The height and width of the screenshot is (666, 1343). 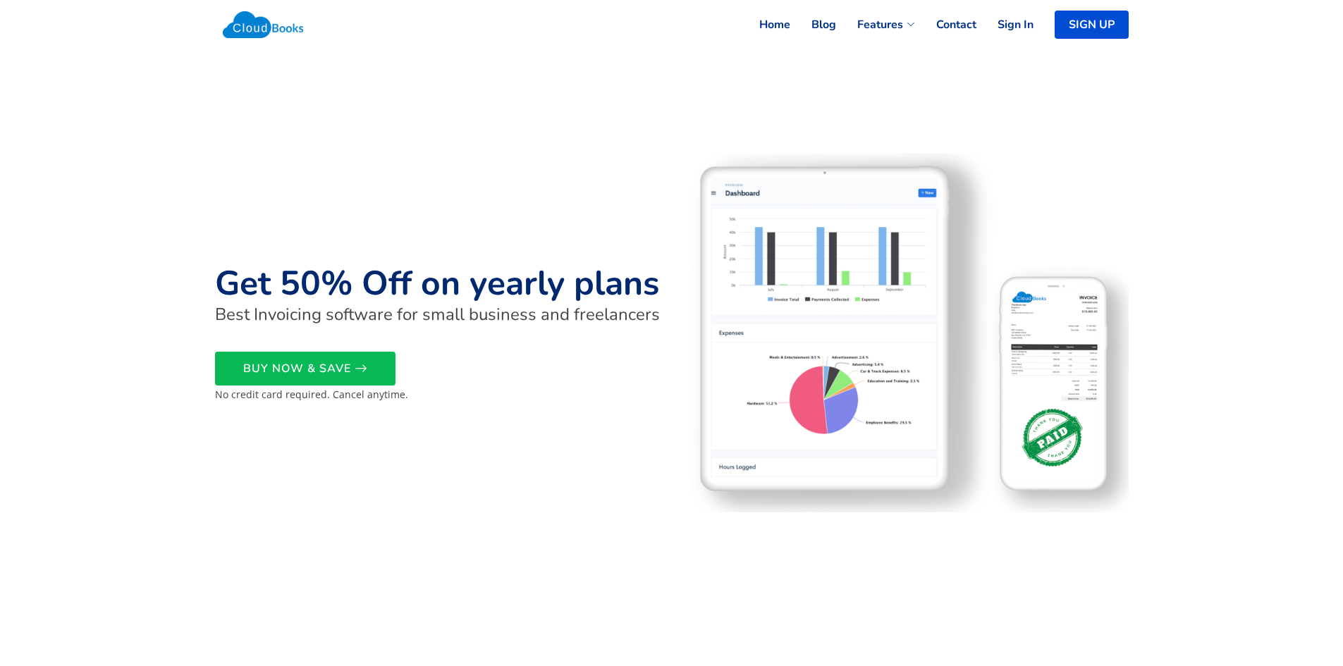 I want to click on a: Blog, so click(x=813, y=25).